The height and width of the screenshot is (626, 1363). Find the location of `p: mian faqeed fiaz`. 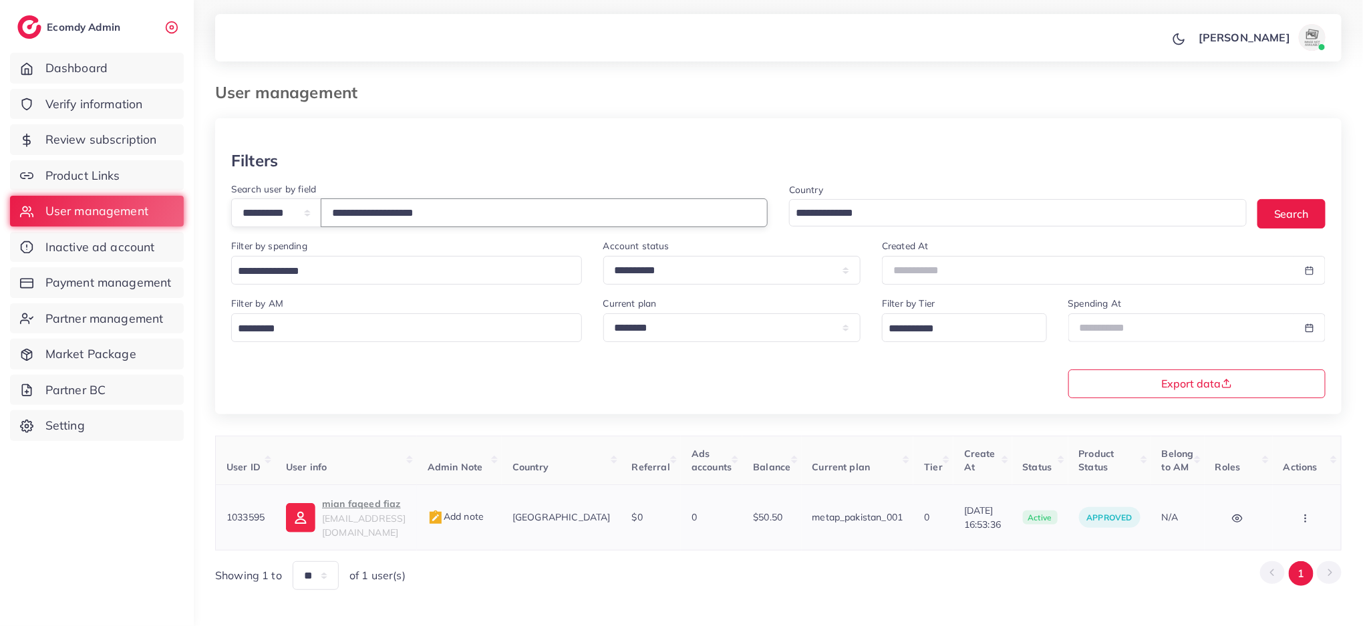

p: mian faqeed fiaz is located at coordinates (364, 504).